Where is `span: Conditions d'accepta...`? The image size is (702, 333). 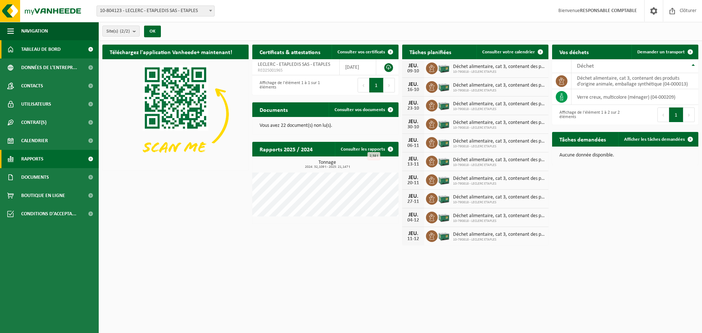 span: Conditions d'accepta... is located at coordinates (49, 214).